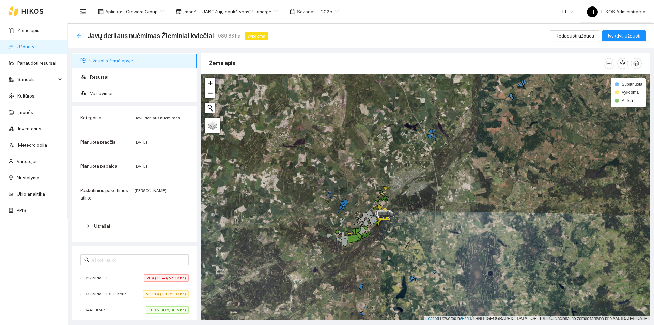  Describe the element at coordinates (624, 36) in the screenshot. I see `button: Įvykdyti užduotį` at that location.